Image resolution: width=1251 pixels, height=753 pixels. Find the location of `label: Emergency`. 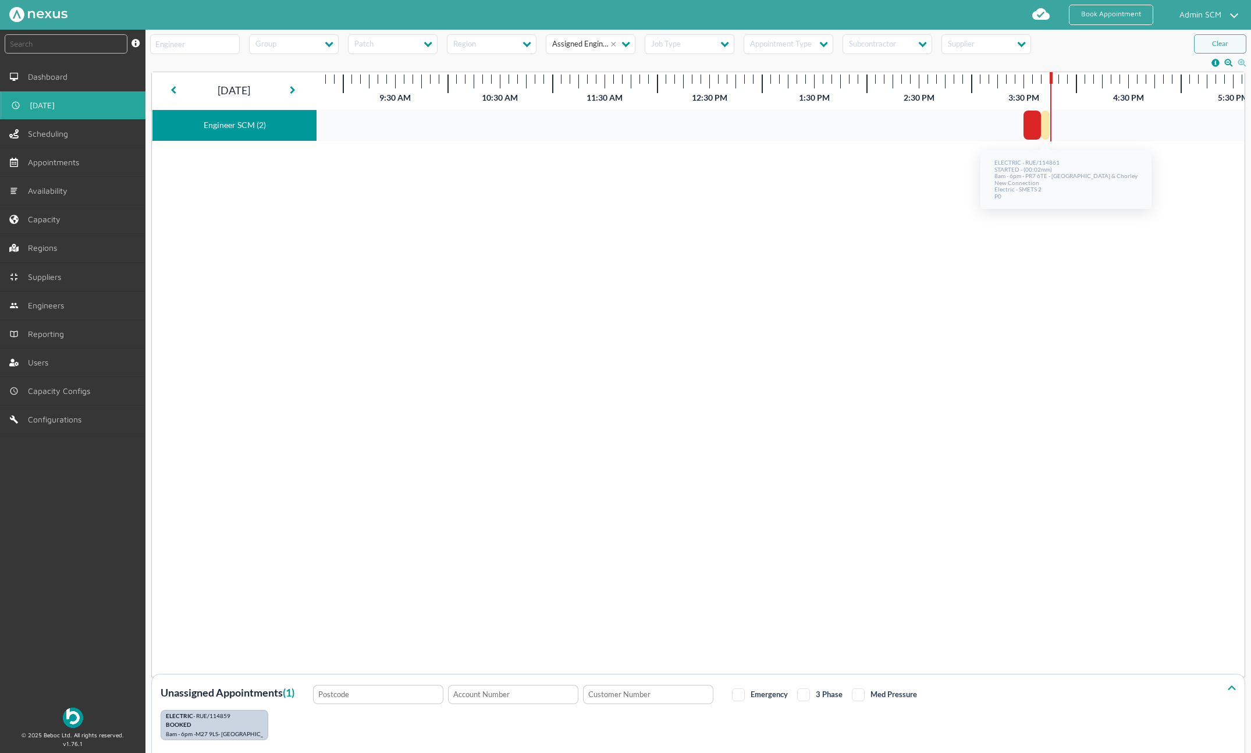

label: Emergency is located at coordinates (760, 694).